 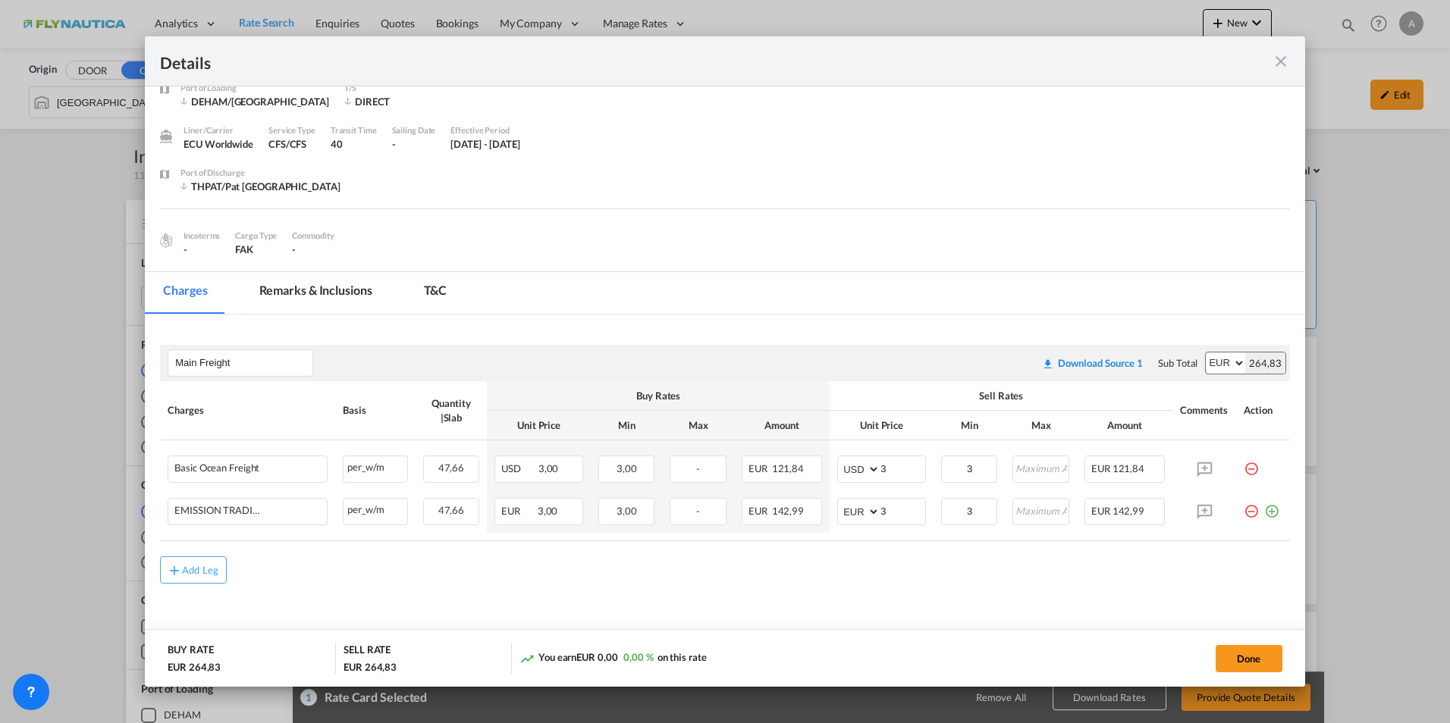 What do you see at coordinates (312, 236) in the screenshot?
I see `div: Commodity` at bounding box center [312, 236].